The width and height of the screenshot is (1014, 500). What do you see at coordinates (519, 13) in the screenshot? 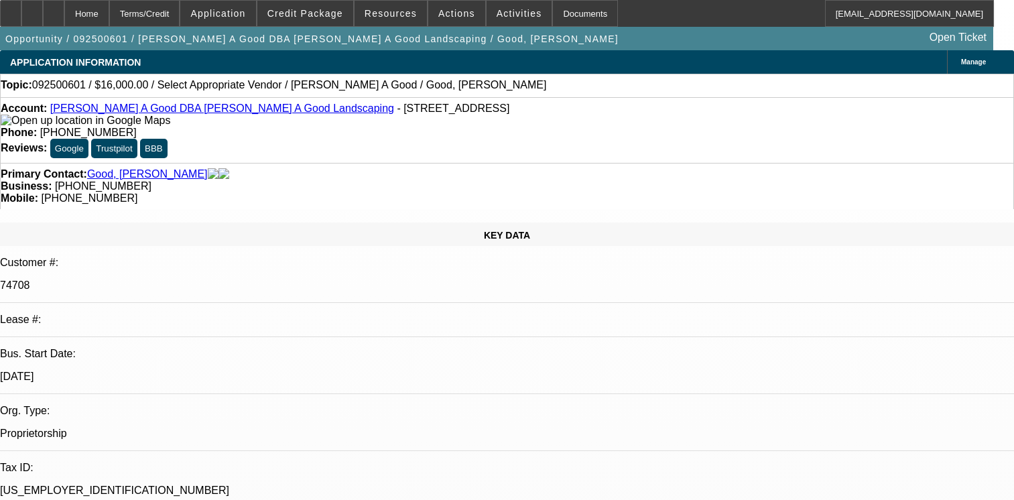
I see `span: Activities` at bounding box center [519, 13].